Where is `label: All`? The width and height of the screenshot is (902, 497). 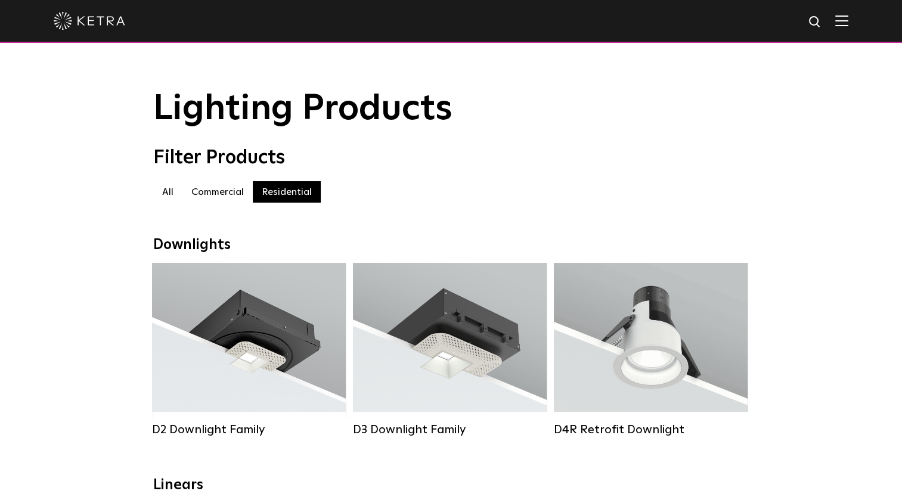
label: All is located at coordinates (168, 192).